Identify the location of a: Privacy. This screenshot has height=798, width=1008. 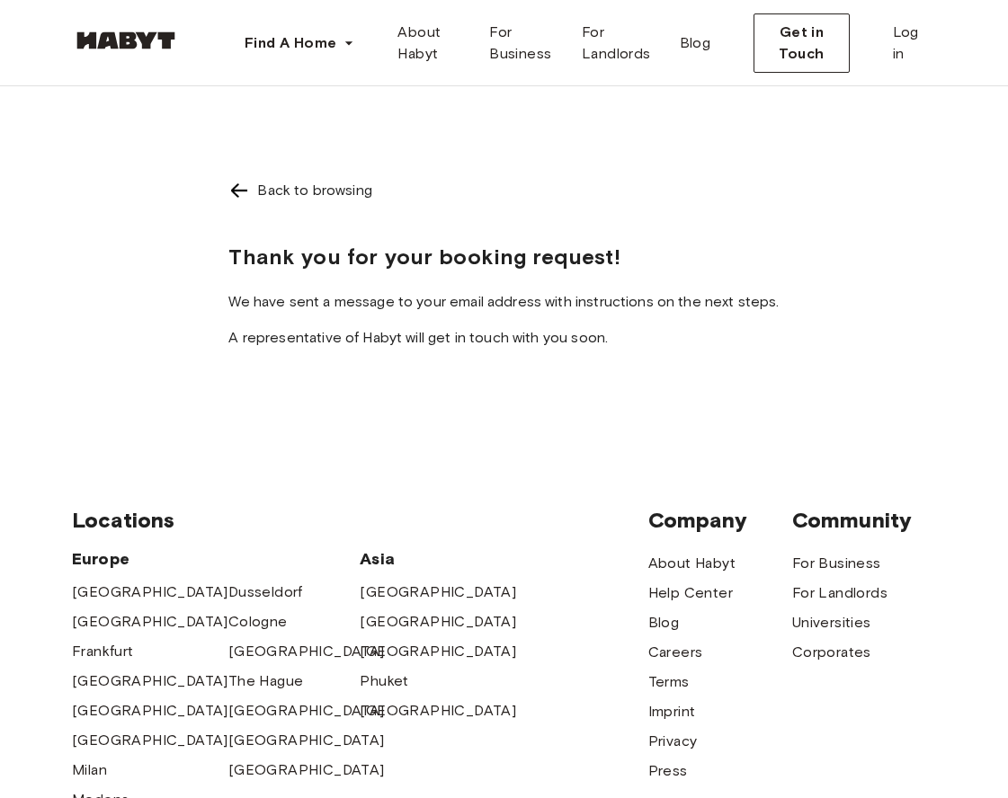
(673, 742).